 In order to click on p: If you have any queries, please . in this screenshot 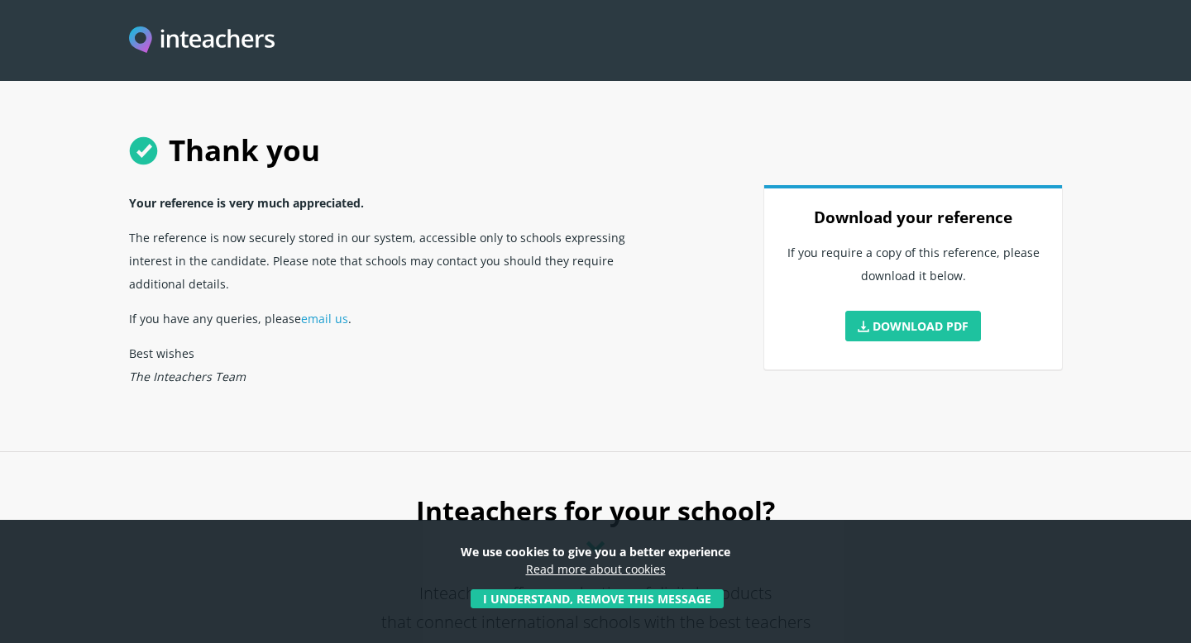, I will do `click(397, 318)`.